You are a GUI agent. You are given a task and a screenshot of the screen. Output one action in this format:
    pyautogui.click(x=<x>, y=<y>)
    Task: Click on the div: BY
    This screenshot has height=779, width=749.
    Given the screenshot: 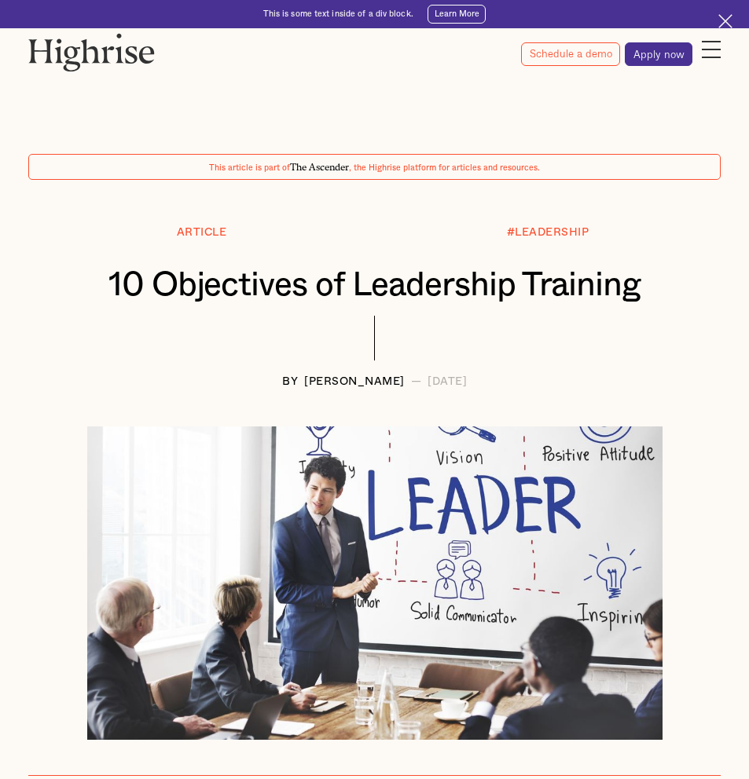 What is the action you would take?
    pyautogui.click(x=290, y=382)
    